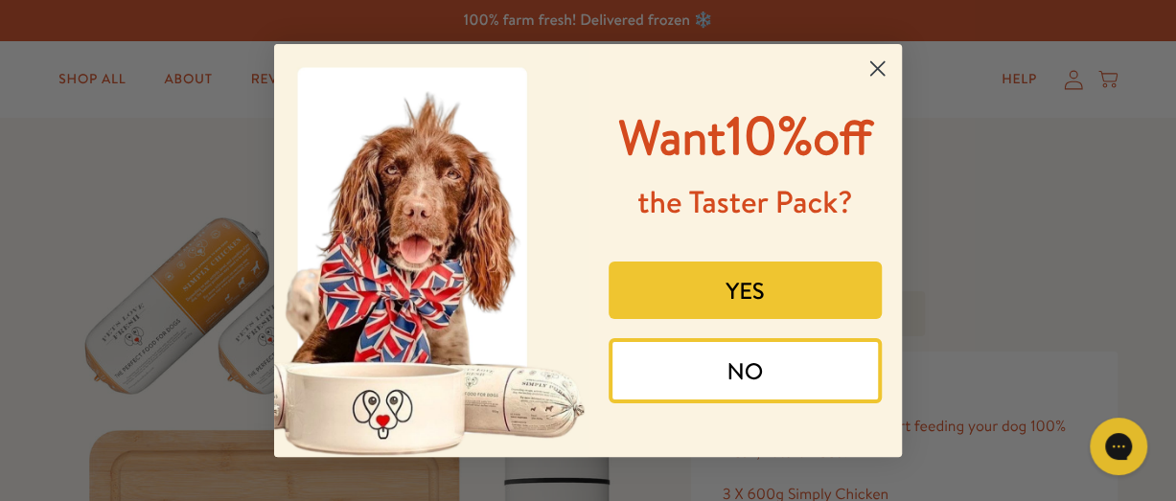  What do you see at coordinates (843, 137) in the screenshot?
I see `span: off` at bounding box center [843, 137].